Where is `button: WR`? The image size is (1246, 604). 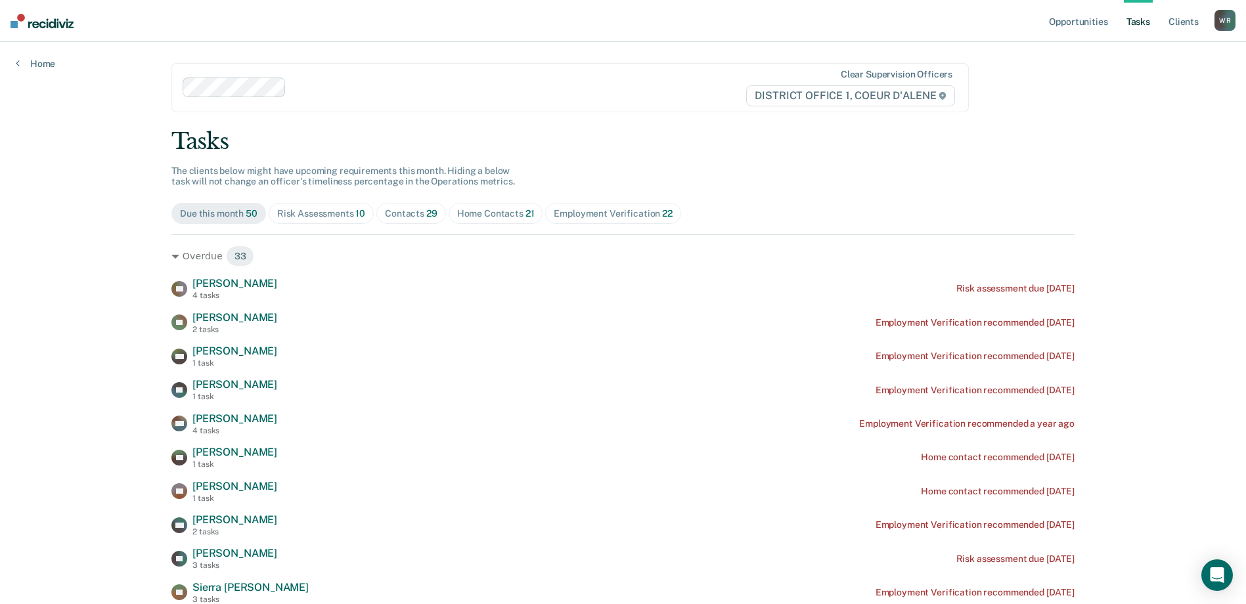 button: WR is located at coordinates (1225, 20).